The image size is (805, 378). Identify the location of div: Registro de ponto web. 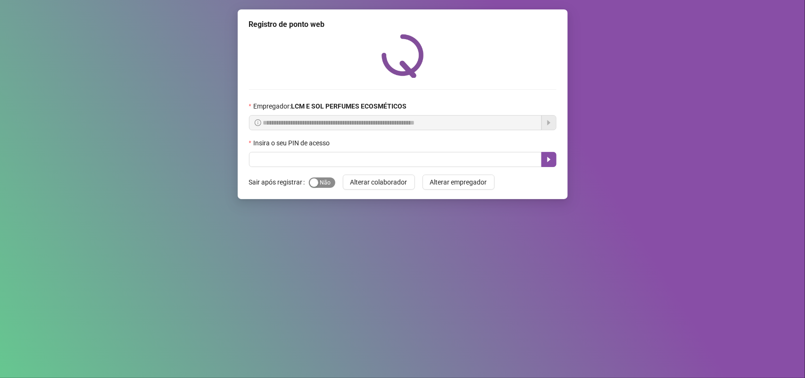
(403, 25).